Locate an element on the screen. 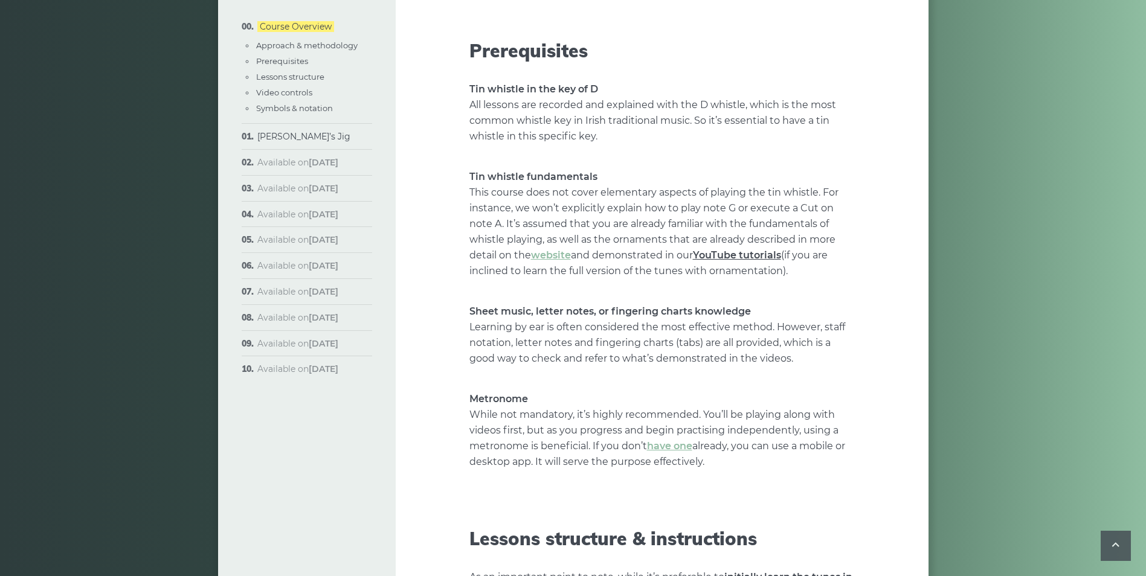 This screenshot has height=576, width=1146. h2: Prerequisites is located at coordinates (662, 51).